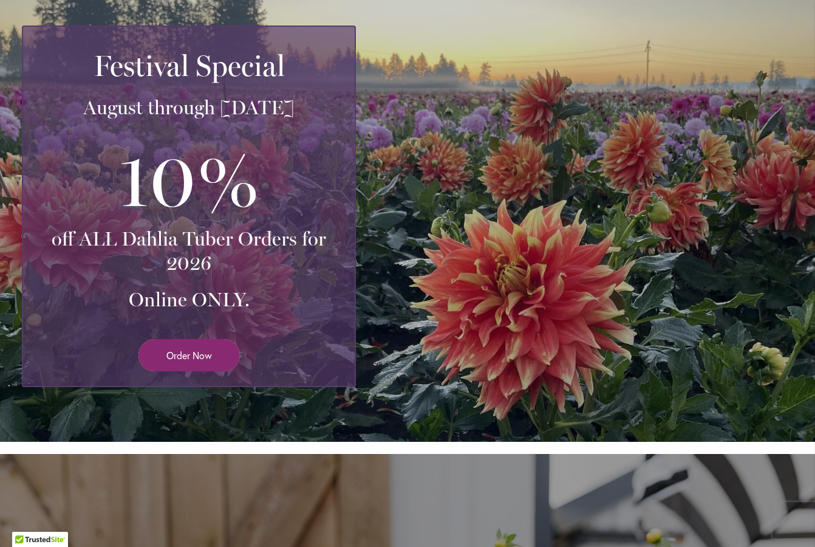  Describe the element at coordinates (189, 179) in the screenshot. I see `h3: 10%` at that location.